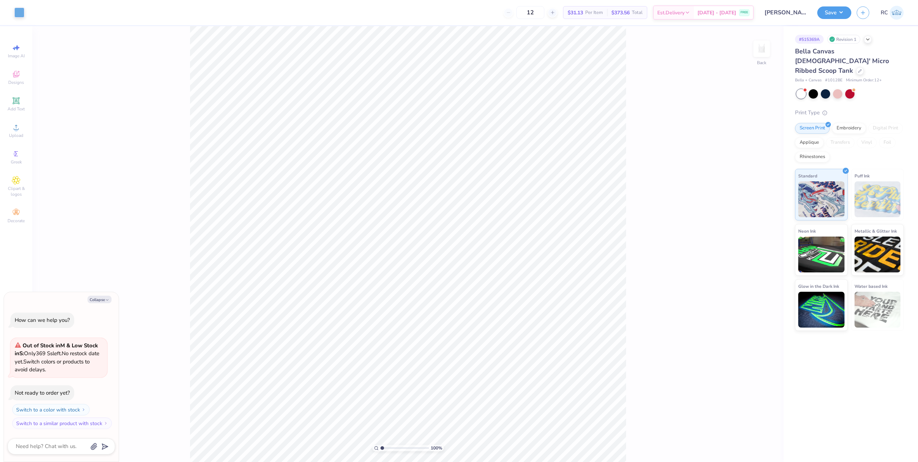 The image size is (918, 462). What do you see at coordinates (42, 393) in the screenshot?
I see `div: Not ready to order yet?` at bounding box center [42, 393].